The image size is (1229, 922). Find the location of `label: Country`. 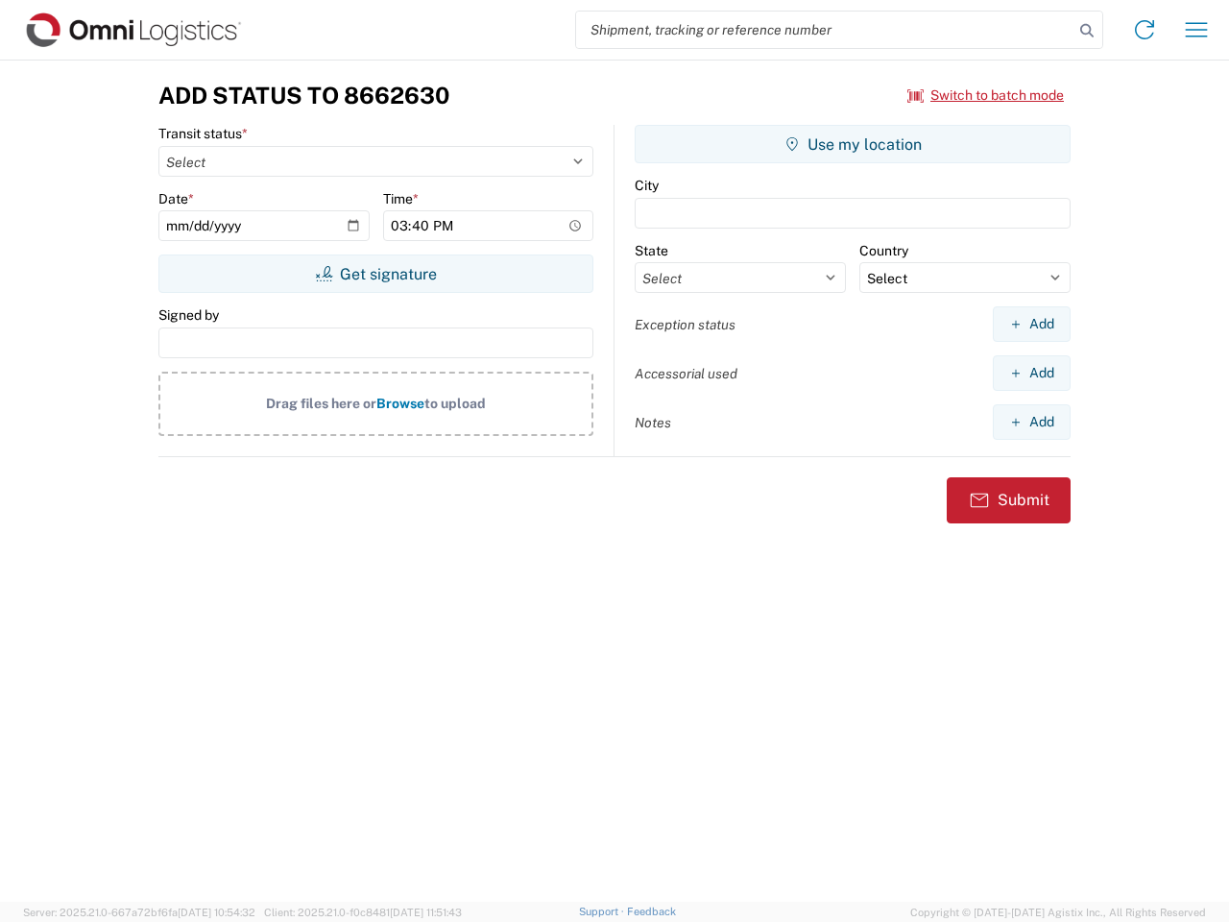

label: Country is located at coordinates (883, 251).